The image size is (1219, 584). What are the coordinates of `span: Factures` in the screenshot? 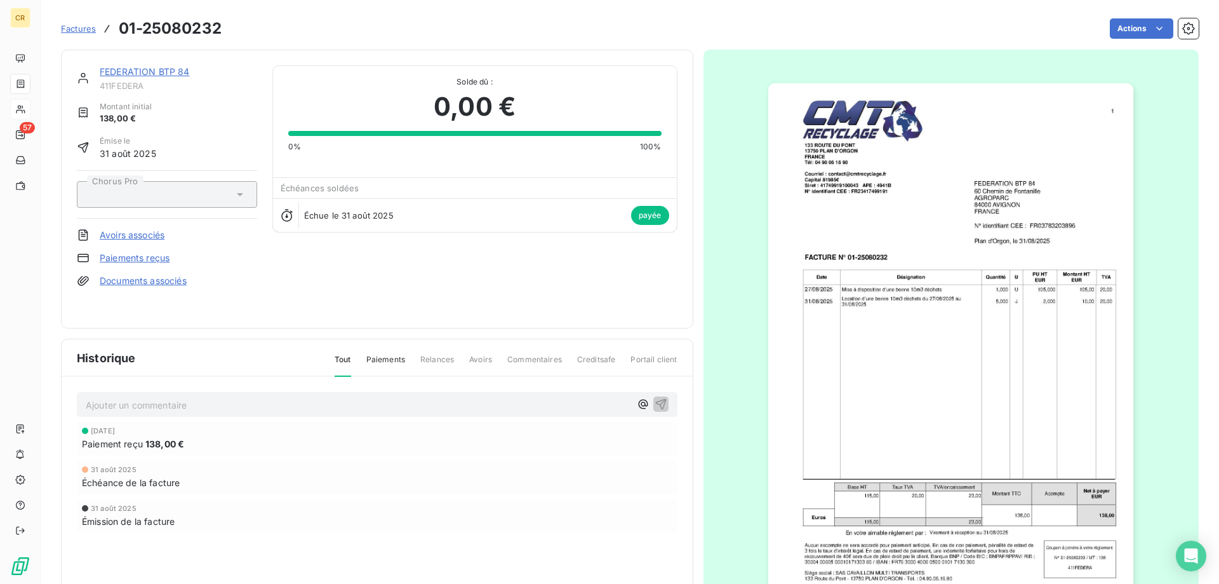 It's located at (78, 29).